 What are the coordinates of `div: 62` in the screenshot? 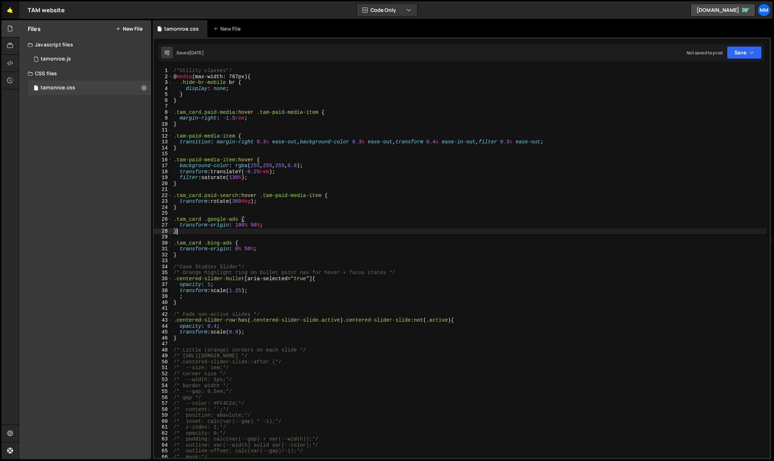 It's located at (163, 433).